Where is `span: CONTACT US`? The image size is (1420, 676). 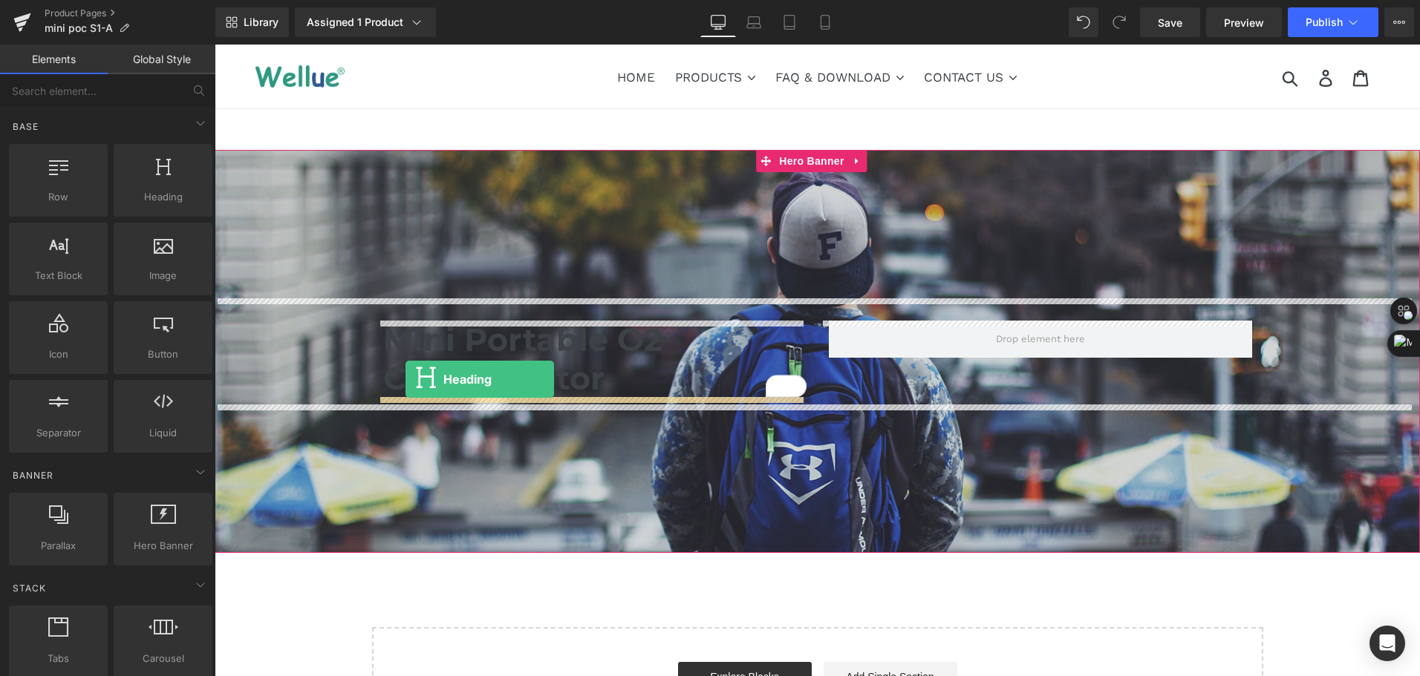
span: CONTACT US is located at coordinates (749, 33).